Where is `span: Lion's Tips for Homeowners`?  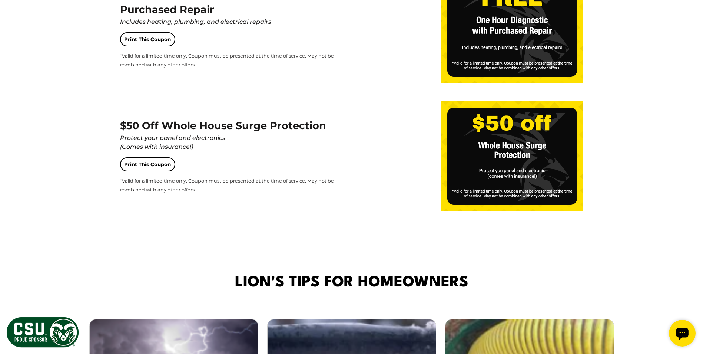
span: Lion's Tips for Homeowners is located at coordinates (352, 282).